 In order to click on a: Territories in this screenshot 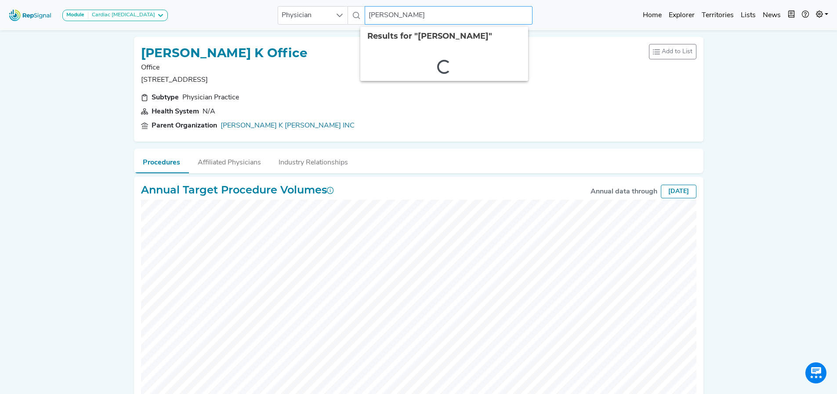, I will do `click(717, 15)`.